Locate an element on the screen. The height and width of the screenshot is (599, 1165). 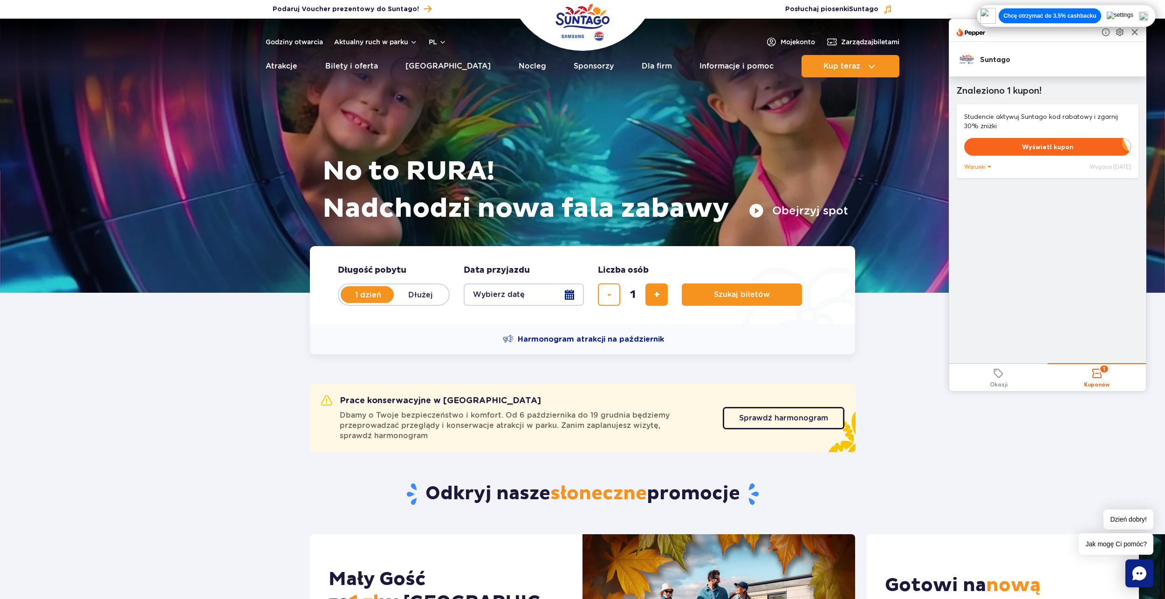
form: Planowanie wizyty w Park of Poland is located at coordinates (582, 285).